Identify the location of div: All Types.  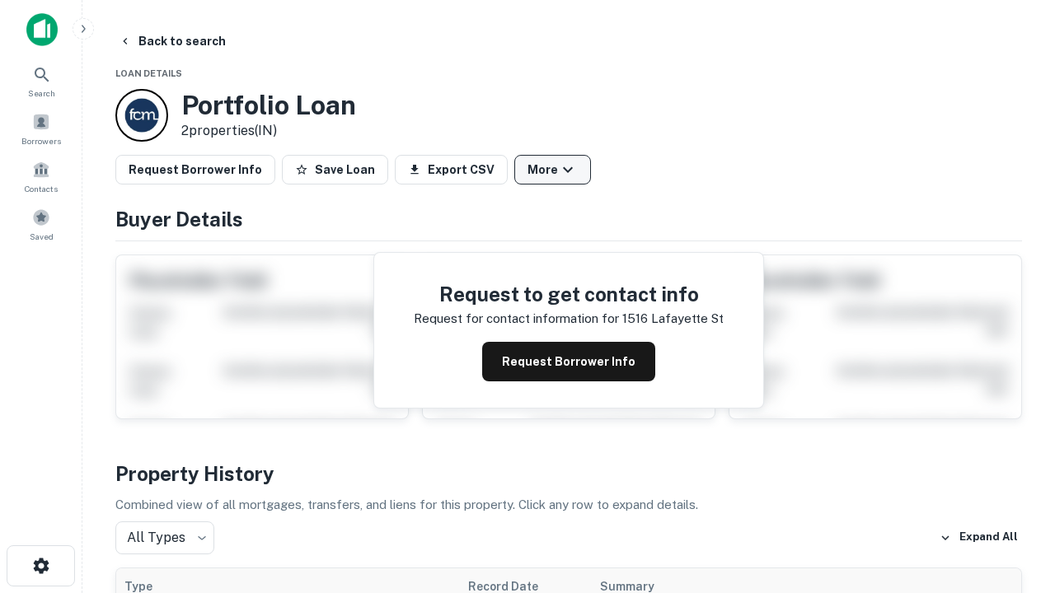
(165, 538).